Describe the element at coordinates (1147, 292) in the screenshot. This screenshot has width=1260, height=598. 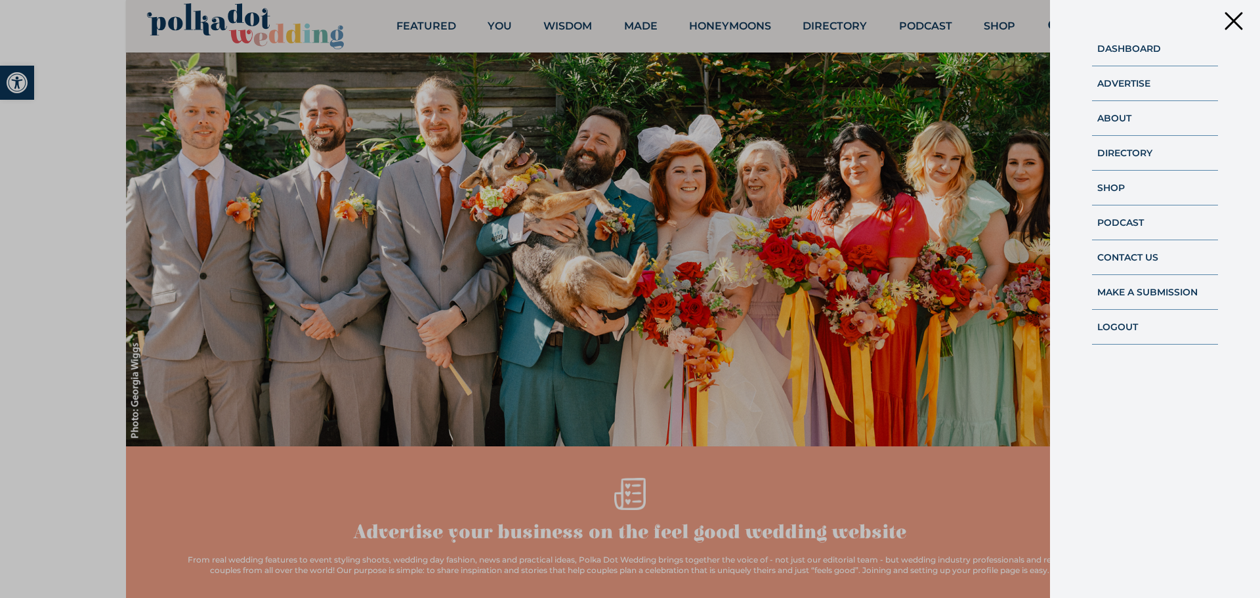
I see `a: Make A Submission` at that location.